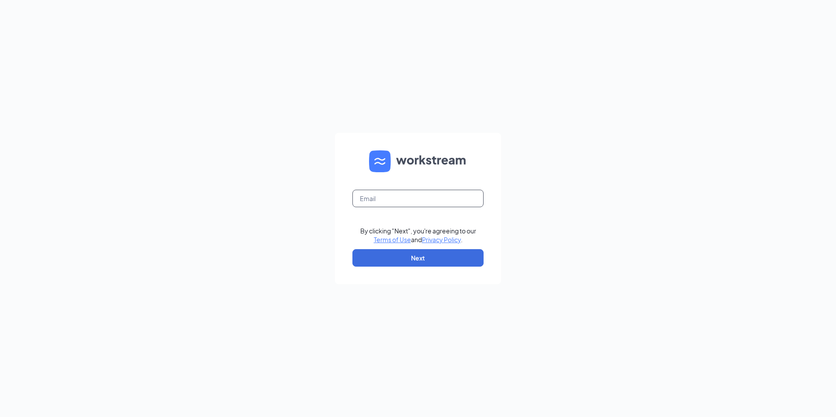 The image size is (836, 417). Describe the element at coordinates (418, 199) in the screenshot. I see `input: Email` at that location.